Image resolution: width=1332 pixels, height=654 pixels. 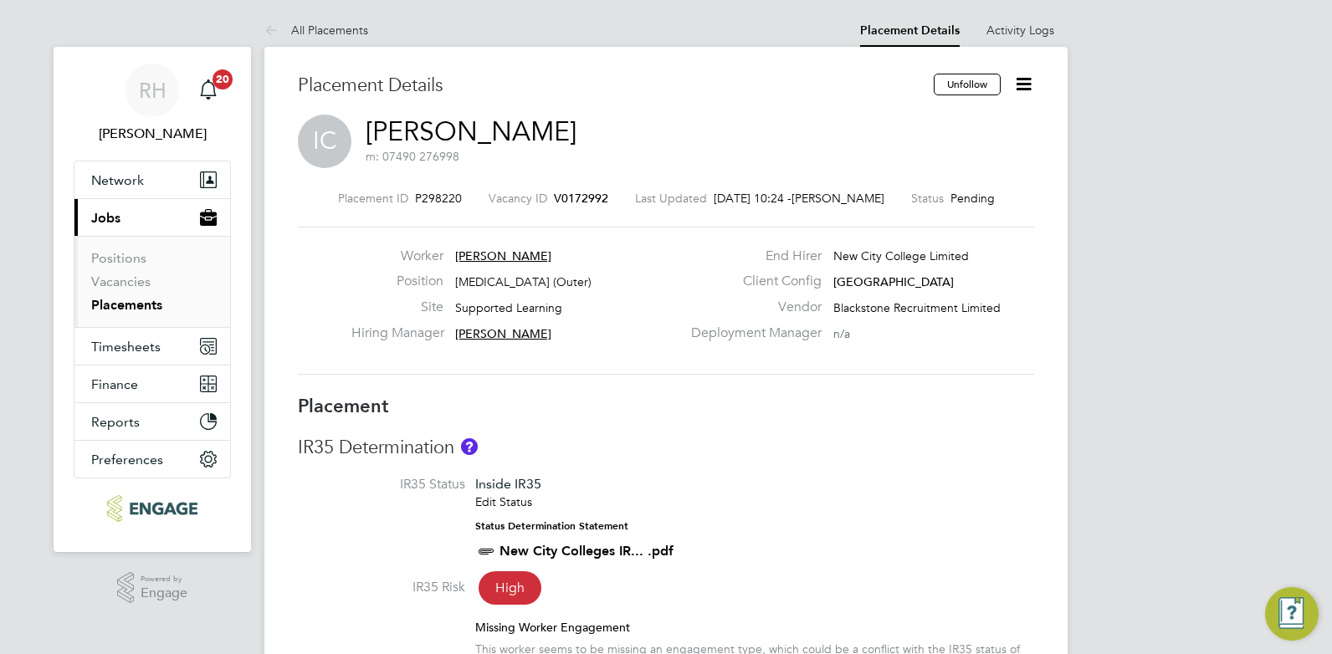 What do you see at coordinates (119, 258) in the screenshot?
I see `a: Positions` at bounding box center [119, 258].